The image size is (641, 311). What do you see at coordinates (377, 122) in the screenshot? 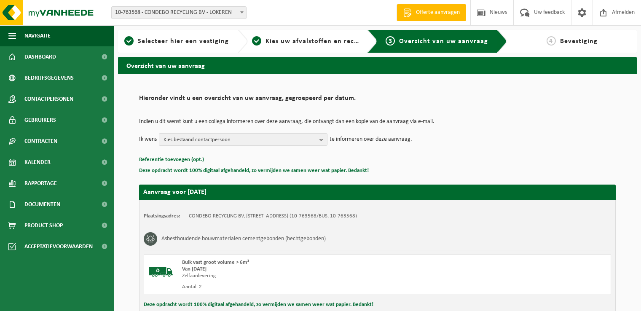
I see `p: Indien u dit wenst kunt u een collega informeren over deze aanvraag, die ontvangt dan een kopie v...` at bounding box center [377, 122].